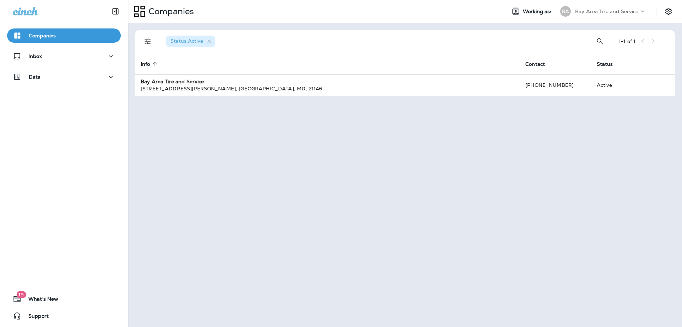  Describe the element at coordinates (64, 56) in the screenshot. I see `button: Inbox` at that location.